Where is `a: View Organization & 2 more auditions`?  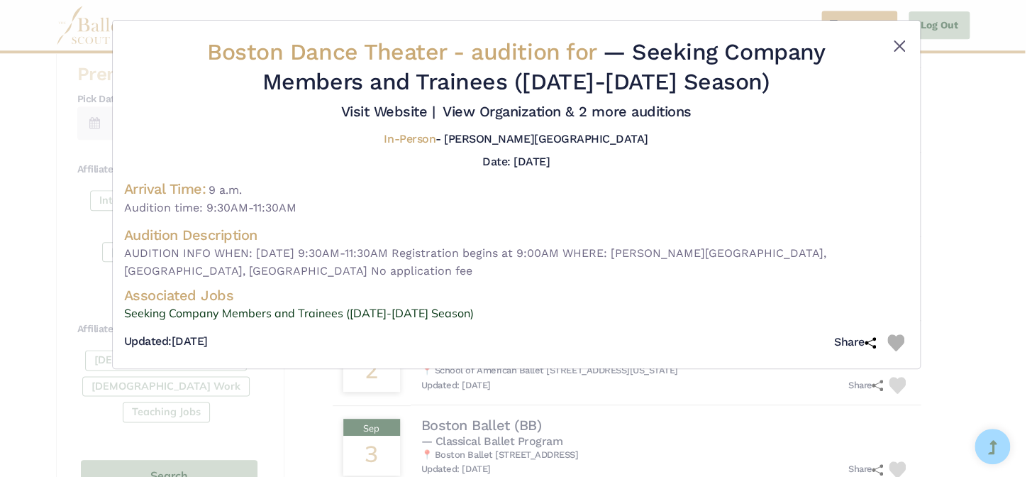 a: View Organization & 2 more auditions is located at coordinates (567, 111).